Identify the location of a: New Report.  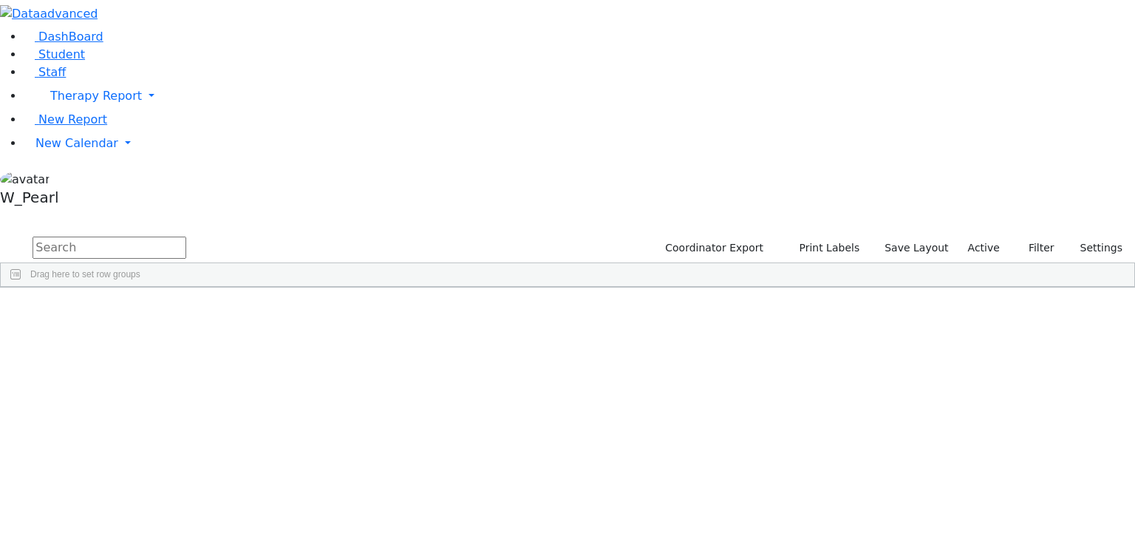
(65, 119).